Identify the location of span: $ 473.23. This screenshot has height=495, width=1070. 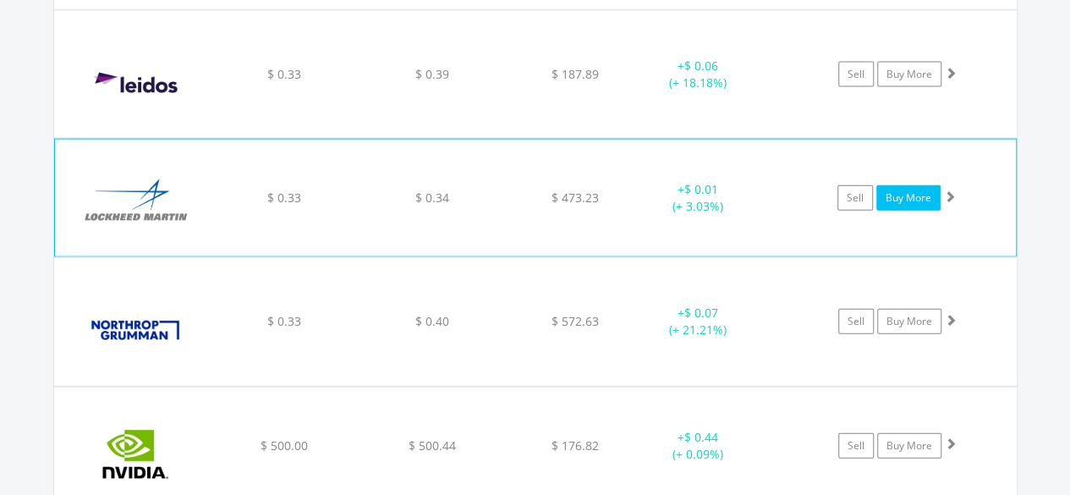
(575, 197).